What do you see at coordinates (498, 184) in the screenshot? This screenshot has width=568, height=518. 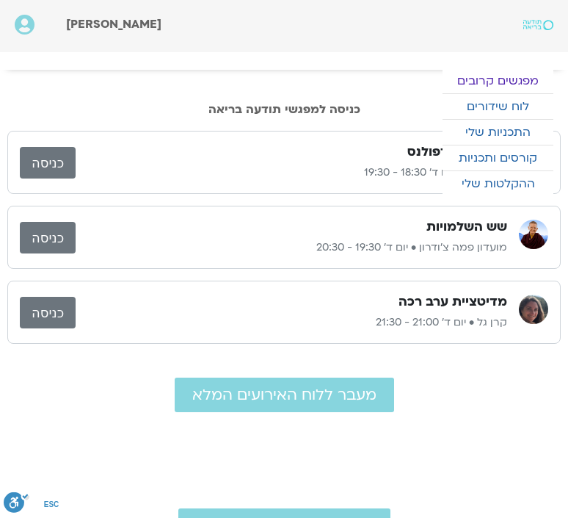 I see `a: ההקלטות שלי` at bounding box center [498, 184].